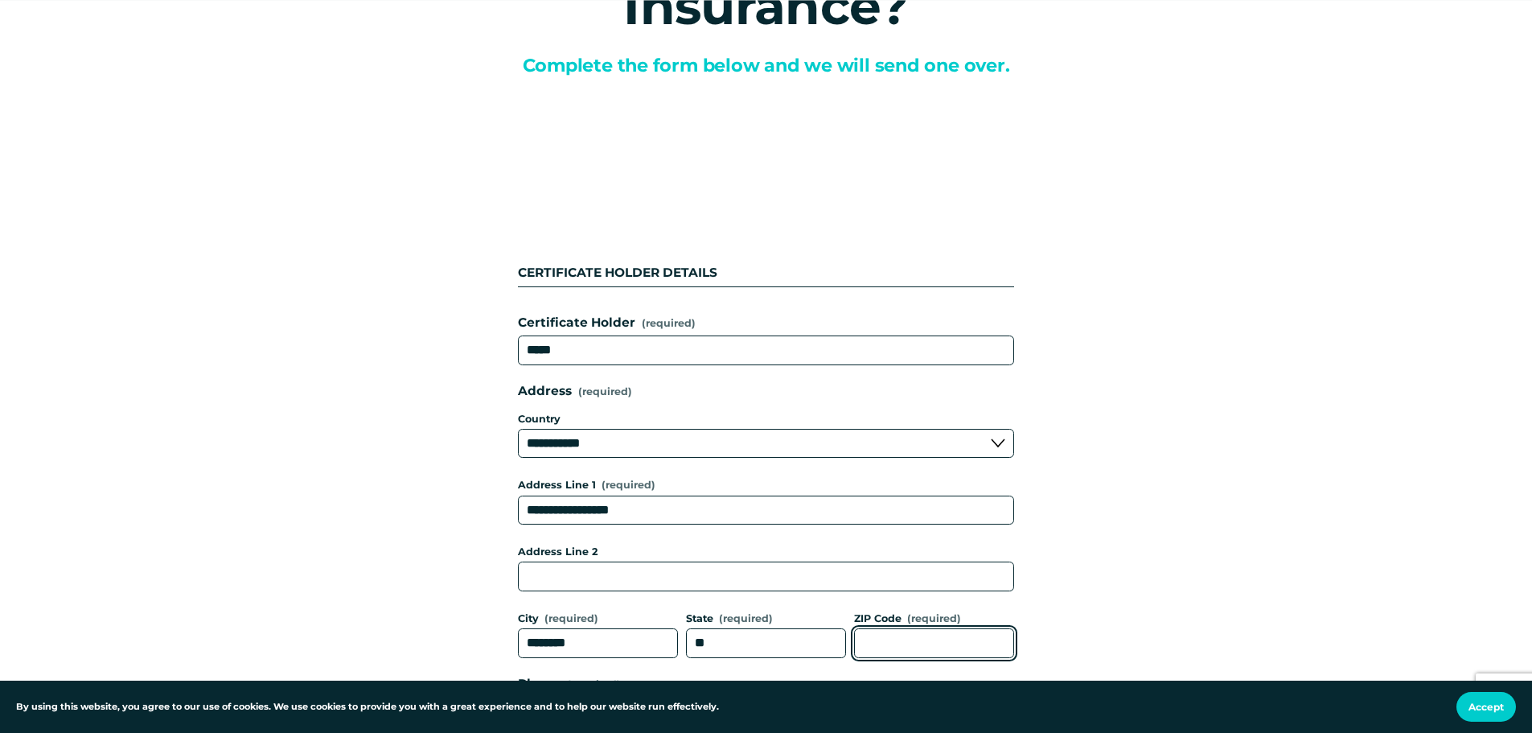 The width and height of the screenshot is (1532, 733). I want to click on div: ZIP Code, so click(934, 619).